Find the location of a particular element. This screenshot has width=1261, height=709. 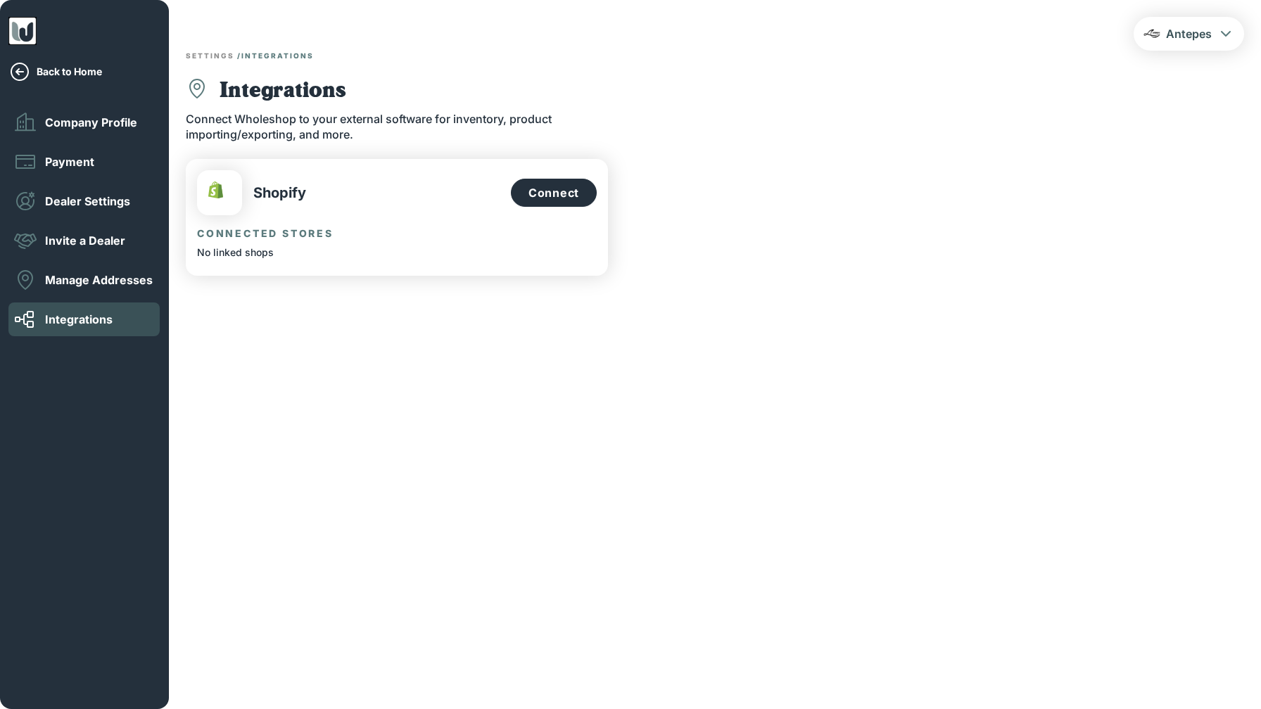

h1: Integrations is located at coordinates (283, 91).